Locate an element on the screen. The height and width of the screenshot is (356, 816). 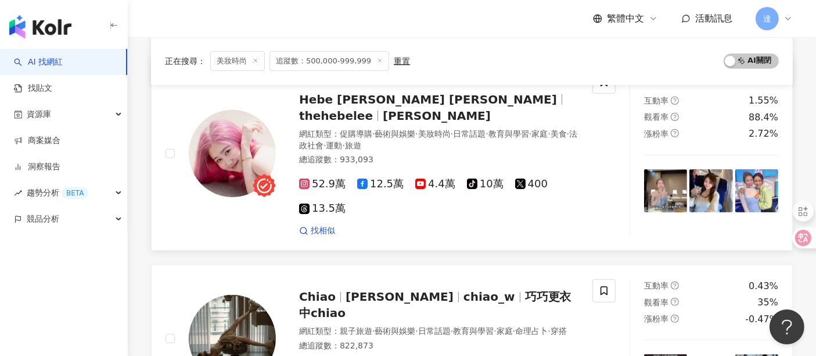
div: 總追蹤數 ： 822,873 is located at coordinates (439, 346).